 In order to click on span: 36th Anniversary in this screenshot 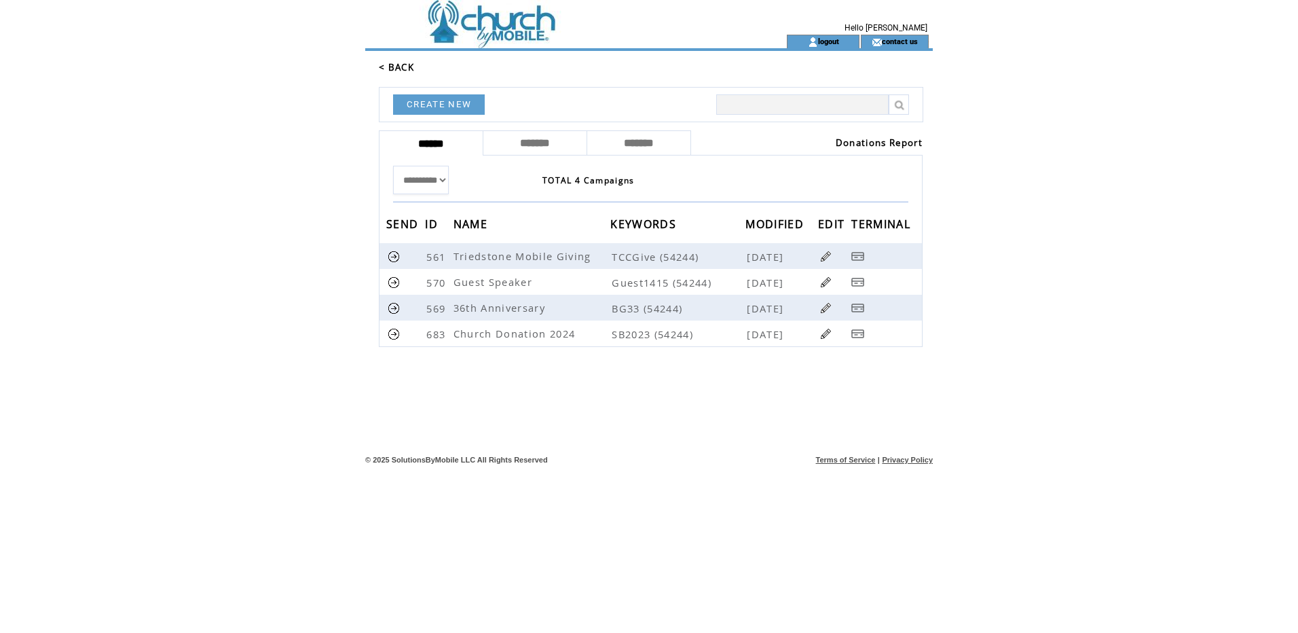, I will do `click(501, 308)`.